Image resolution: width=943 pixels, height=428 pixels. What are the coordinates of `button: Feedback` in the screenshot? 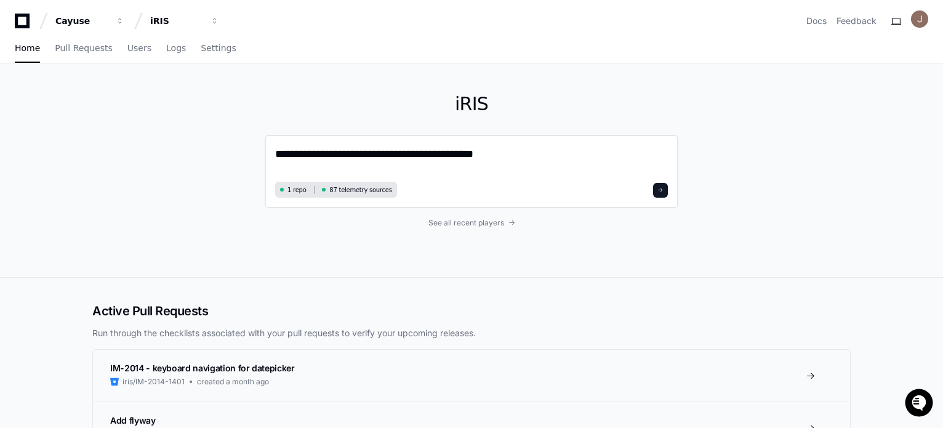 It's located at (856, 21).